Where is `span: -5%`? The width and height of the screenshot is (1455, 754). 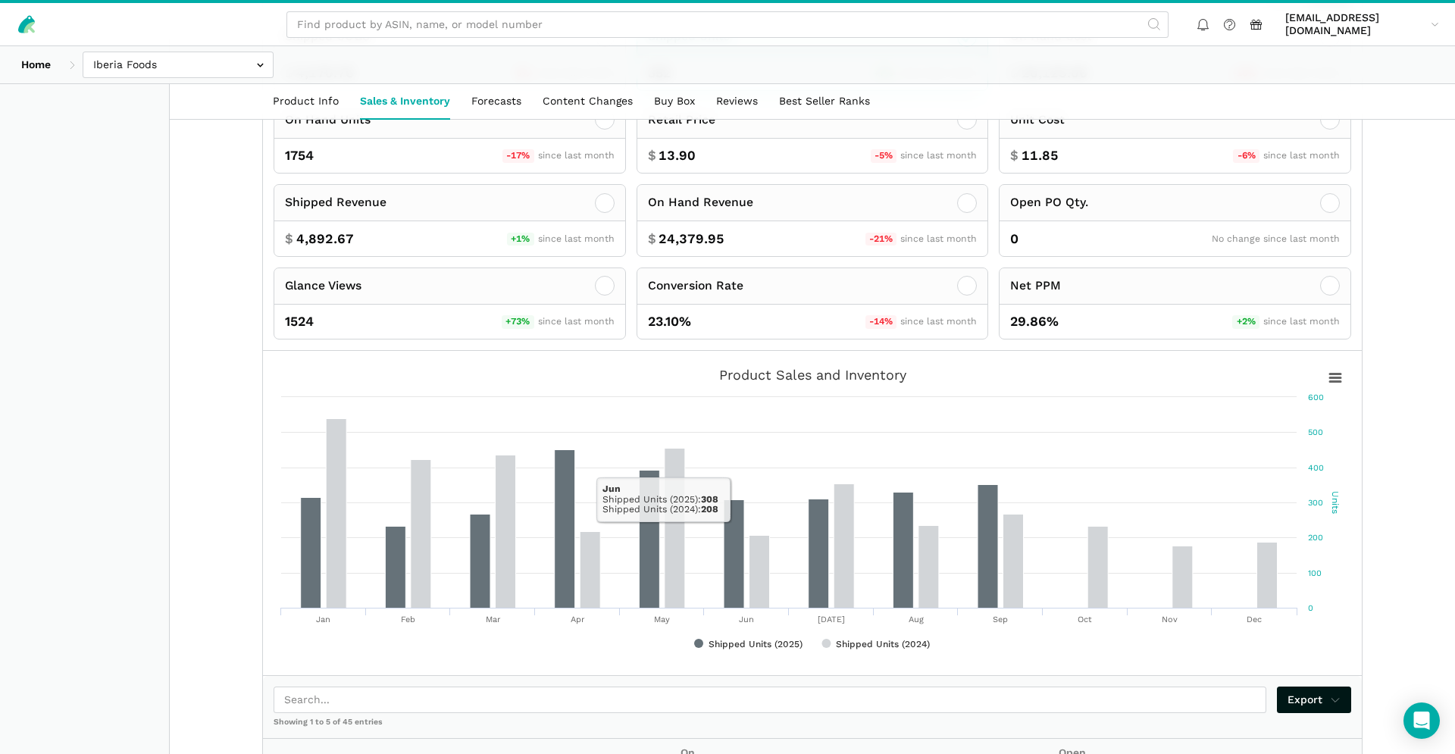
span: -5% is located at coordinates (884, 156).